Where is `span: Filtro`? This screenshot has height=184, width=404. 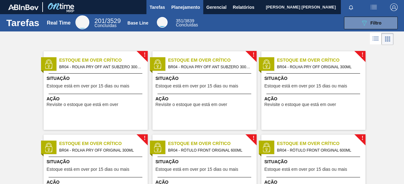
span: Filtro is located at coordinates (375, 23).